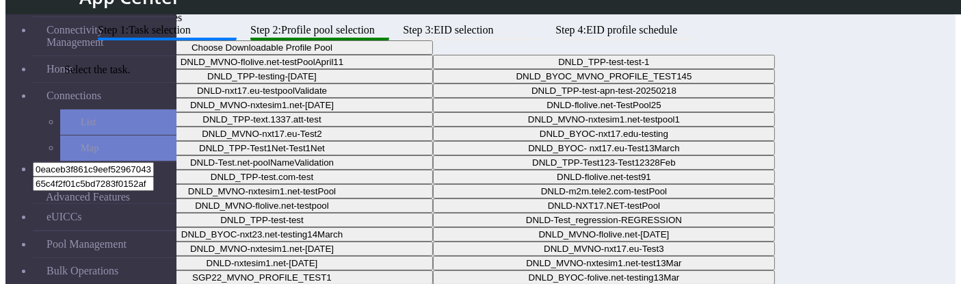  What do you see at coordinates (97, 70) in the screenshot?
I see `div: Select the task.` at bounding box center [97, 70].